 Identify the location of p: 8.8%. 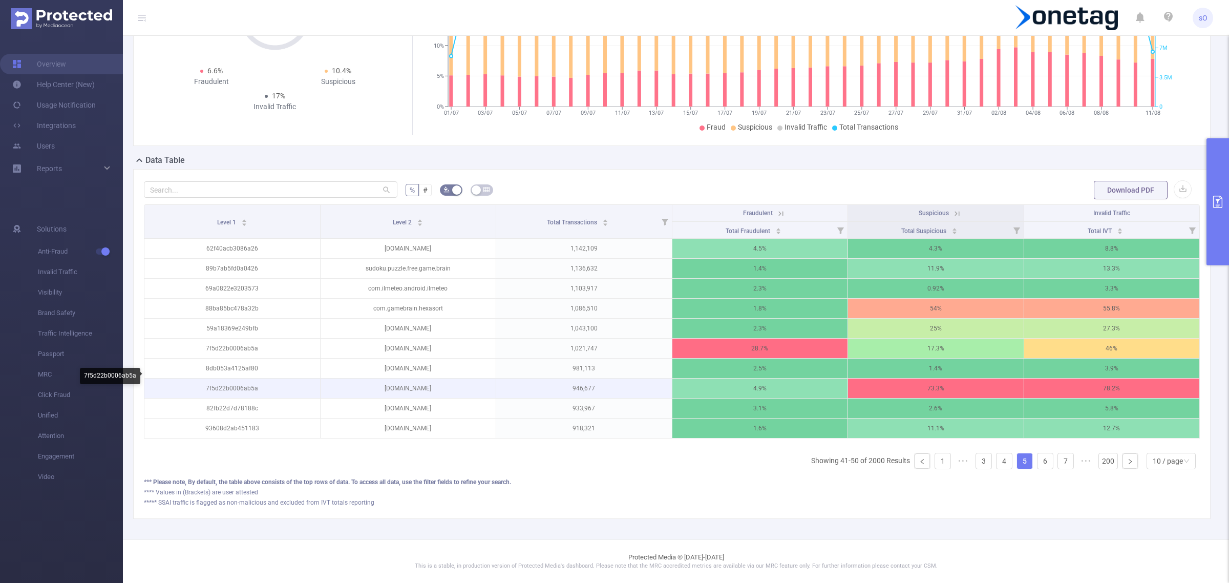
(1112, 248).